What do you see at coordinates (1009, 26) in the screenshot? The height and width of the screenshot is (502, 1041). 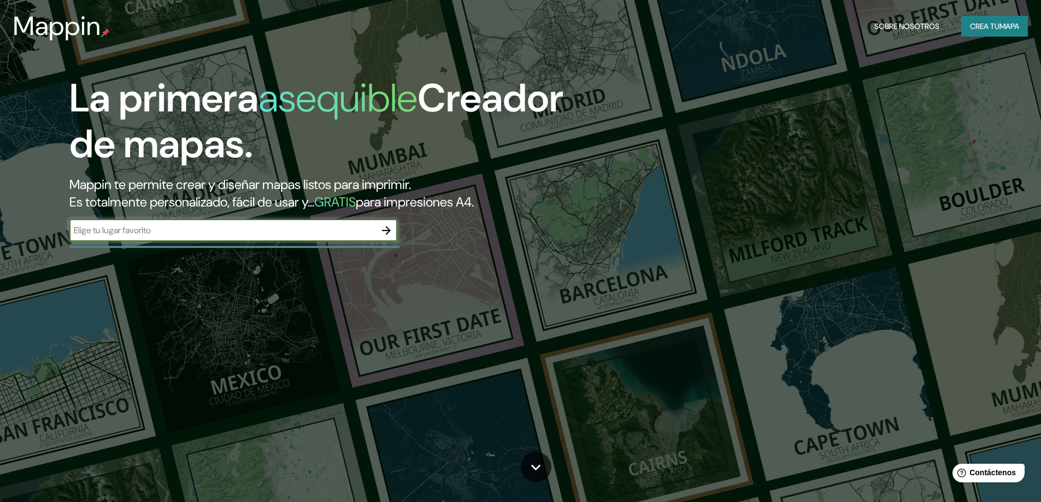 I see `font: mapa` at bounding box center [1009, 26].